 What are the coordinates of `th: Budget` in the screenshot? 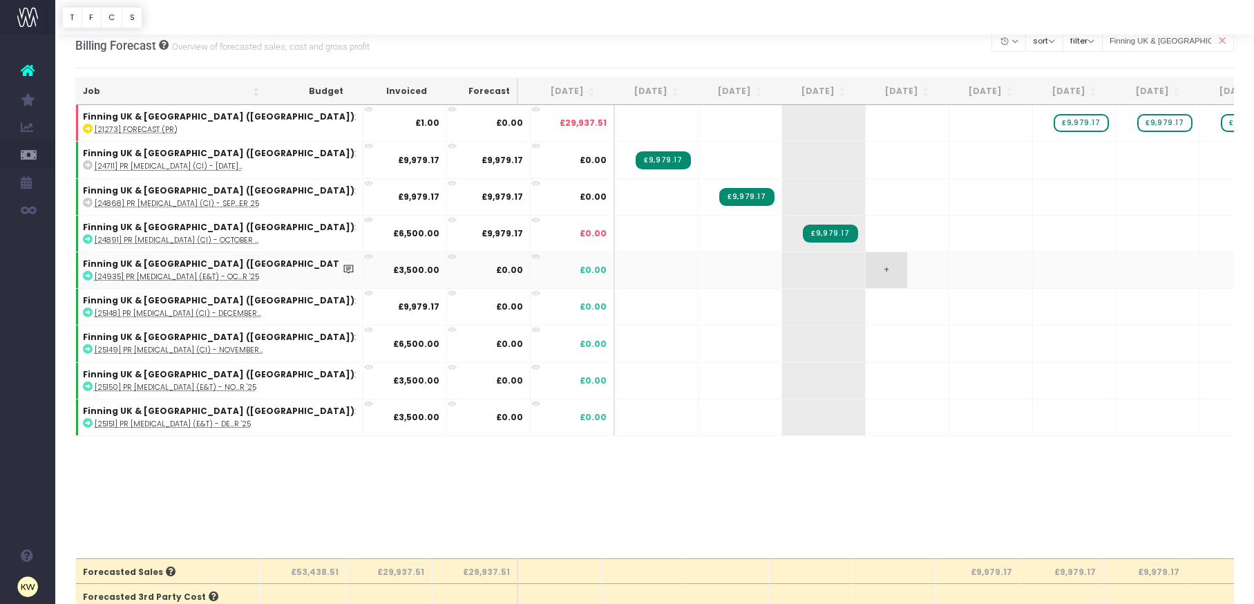 It's located at (308, 91).